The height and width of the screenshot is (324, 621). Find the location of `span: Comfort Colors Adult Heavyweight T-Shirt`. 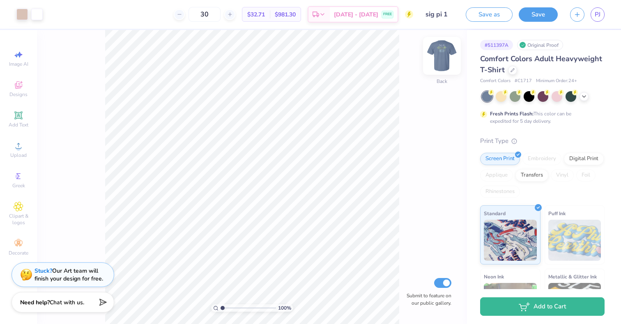

span: Comfort Colors Adult Heavyweight T-Shirt is located at coordinates (541, 64).